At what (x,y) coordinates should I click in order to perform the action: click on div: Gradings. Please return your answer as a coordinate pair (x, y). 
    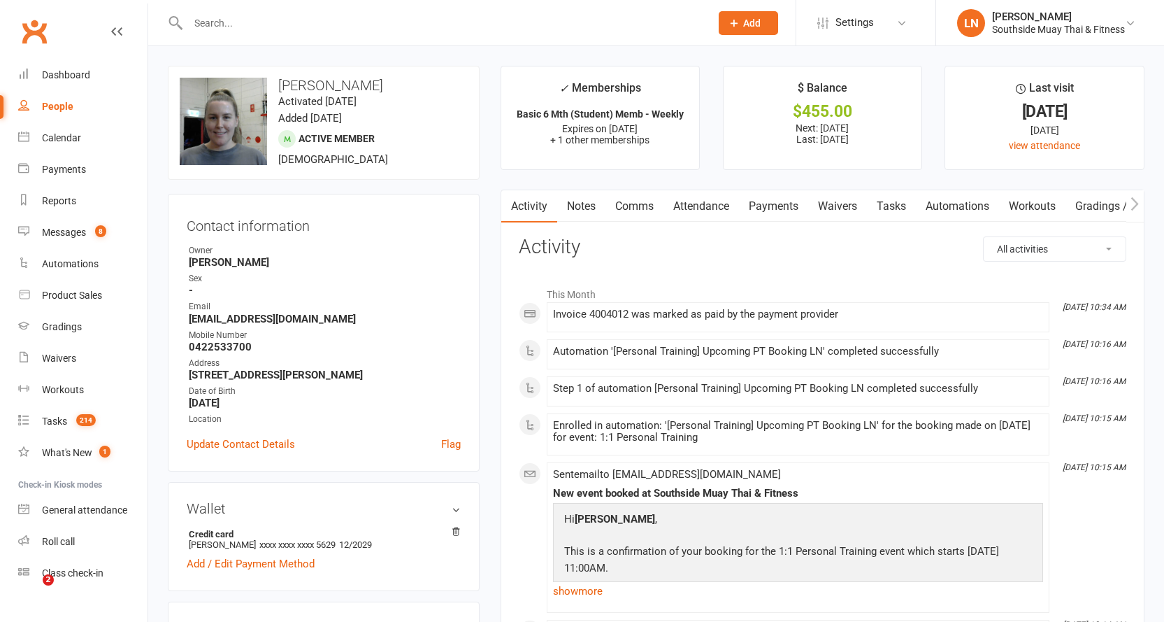
    Looking at the image, I should click on (62, 327).